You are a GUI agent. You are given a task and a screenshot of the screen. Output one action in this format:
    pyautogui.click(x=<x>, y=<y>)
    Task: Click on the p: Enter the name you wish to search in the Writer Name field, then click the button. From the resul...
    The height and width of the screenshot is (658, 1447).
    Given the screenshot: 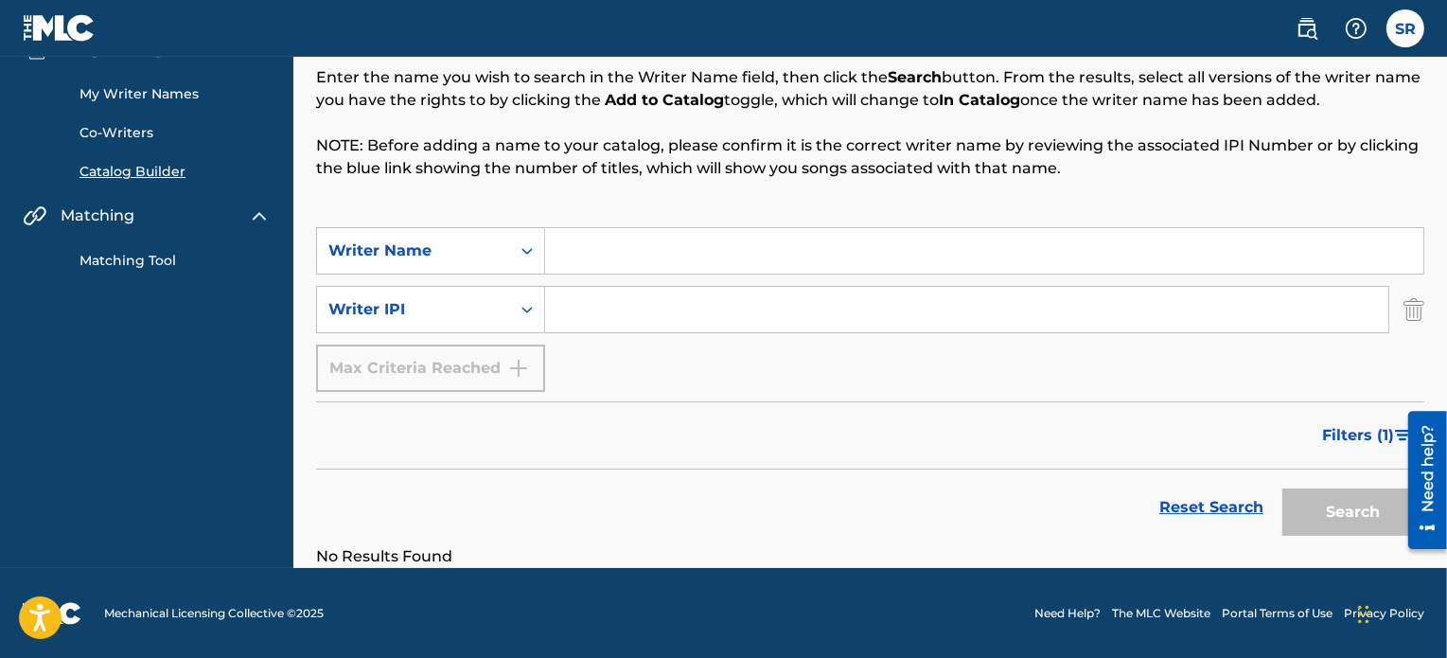 What is the action you would take?
    pyautogui.click(x=870, y=89)
    